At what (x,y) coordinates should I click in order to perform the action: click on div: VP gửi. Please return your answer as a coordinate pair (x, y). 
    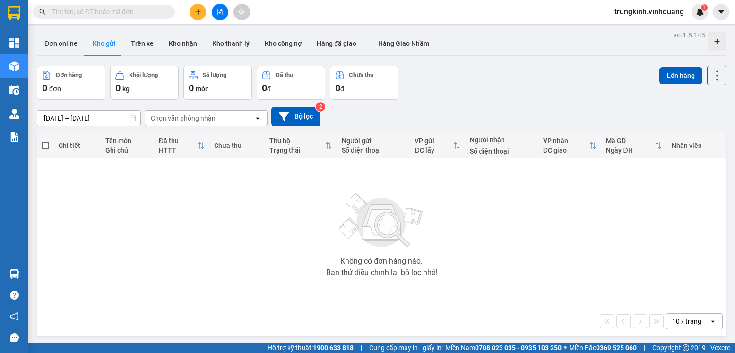
    Looking at the image, I should click on (434, 141).